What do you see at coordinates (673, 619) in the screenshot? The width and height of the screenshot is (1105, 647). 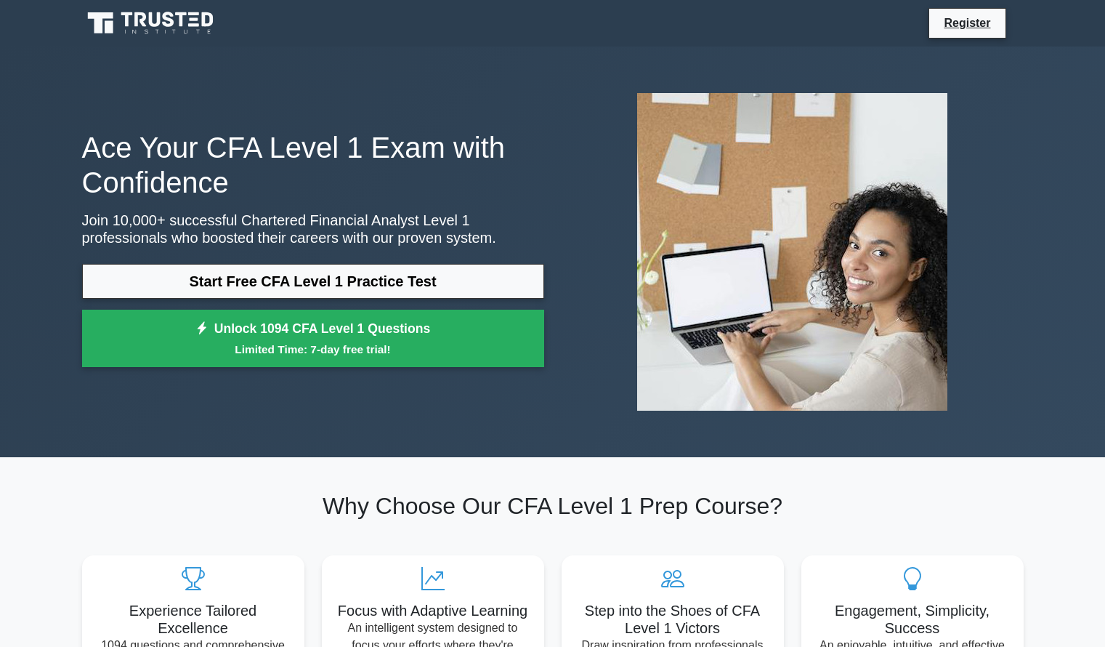 I see `h5: Step into the Shoes of CFA Level 1 Victors` at bounding box center [673, 619].